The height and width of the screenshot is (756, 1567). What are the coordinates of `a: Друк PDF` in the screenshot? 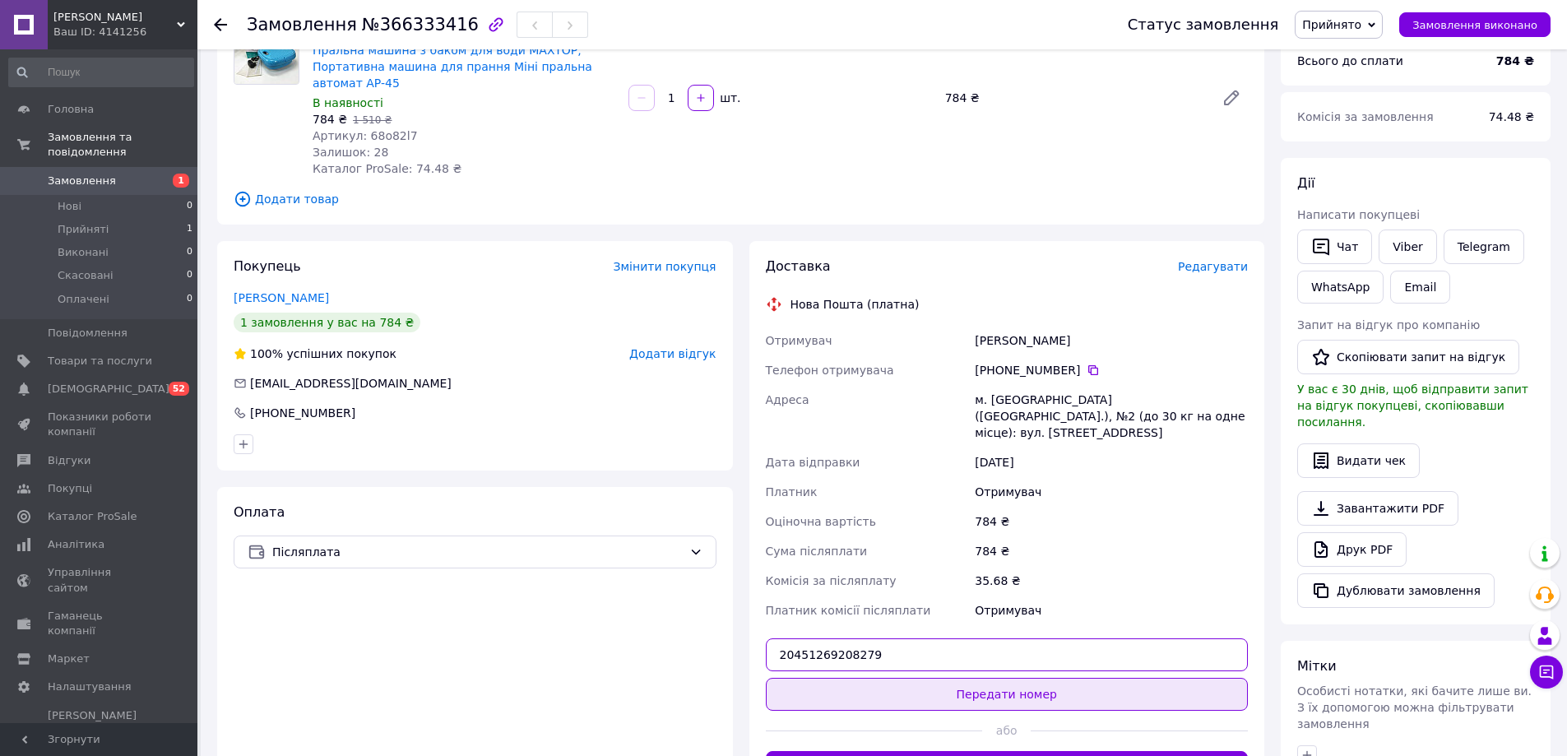 It's located at (1352, 550).